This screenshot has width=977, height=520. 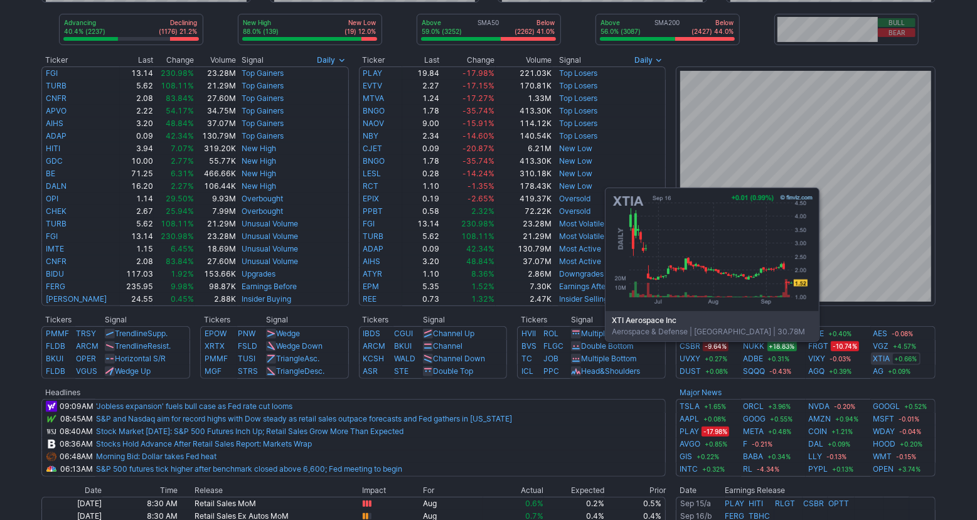 What do you see at coordinates (896, 33) in the screenshot?
I see `button: Bear` at bounding box center [896, 33].